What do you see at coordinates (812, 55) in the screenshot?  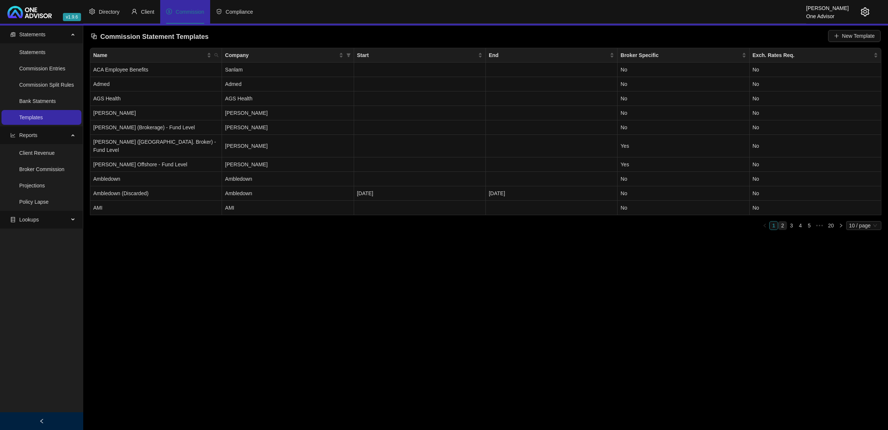 I see `span: Exch. Rates Req.` at bounding box center [812, 55].